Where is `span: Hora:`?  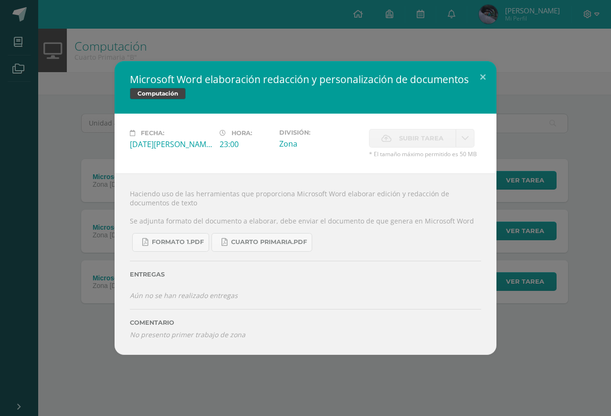 span: Hora: is located at coordinates (242, 133).